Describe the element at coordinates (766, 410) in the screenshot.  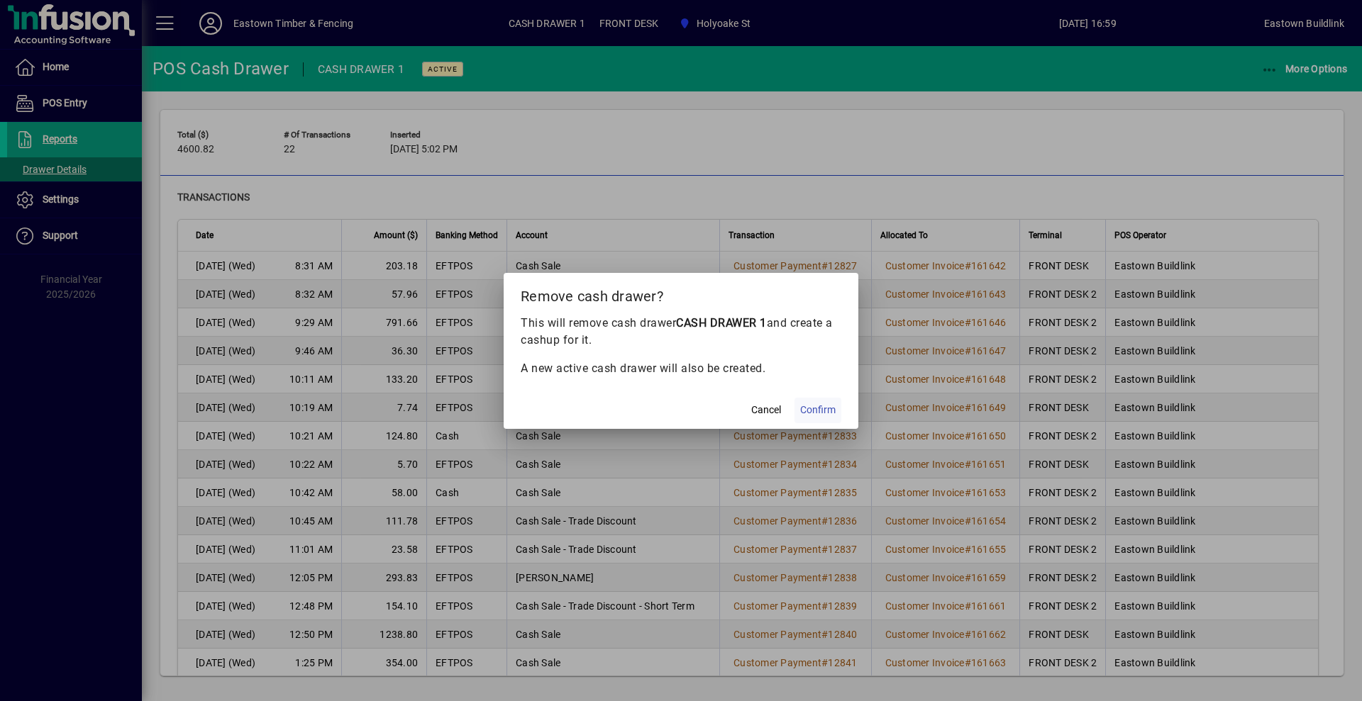
I see `span: Cancel` at that location.